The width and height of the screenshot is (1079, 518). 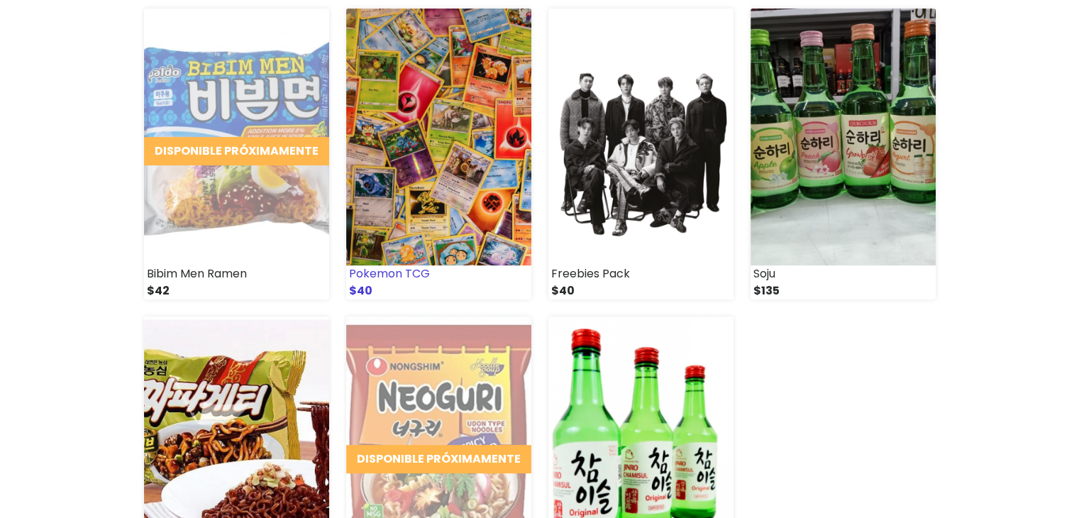 I want to click on div: Bibim Men Ramen, so click(x=236, y=274).